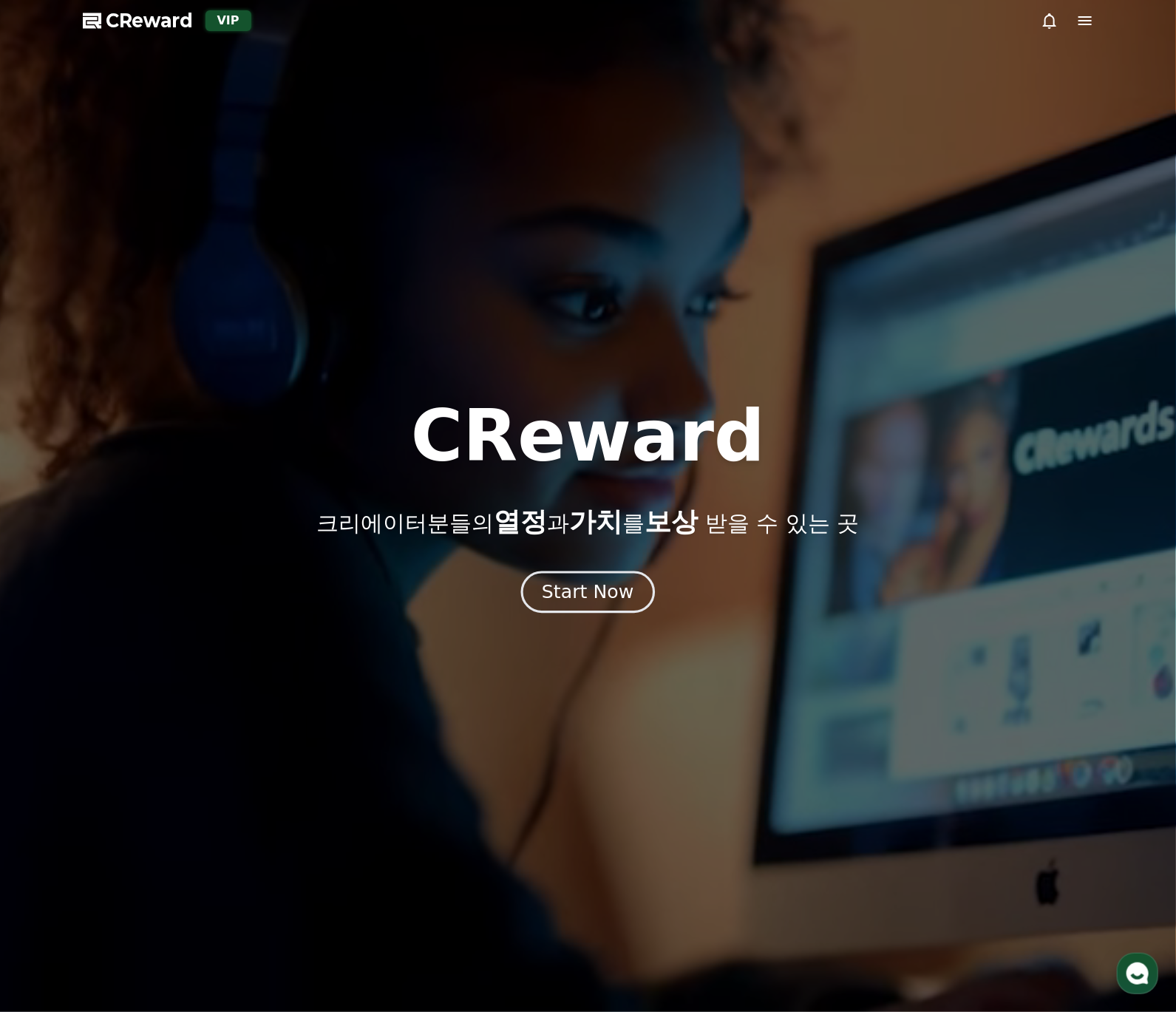  What do you see at coordinates (588, 436) in the screenshot?
I see `h1: CReward` at bounding box center [588, 436].